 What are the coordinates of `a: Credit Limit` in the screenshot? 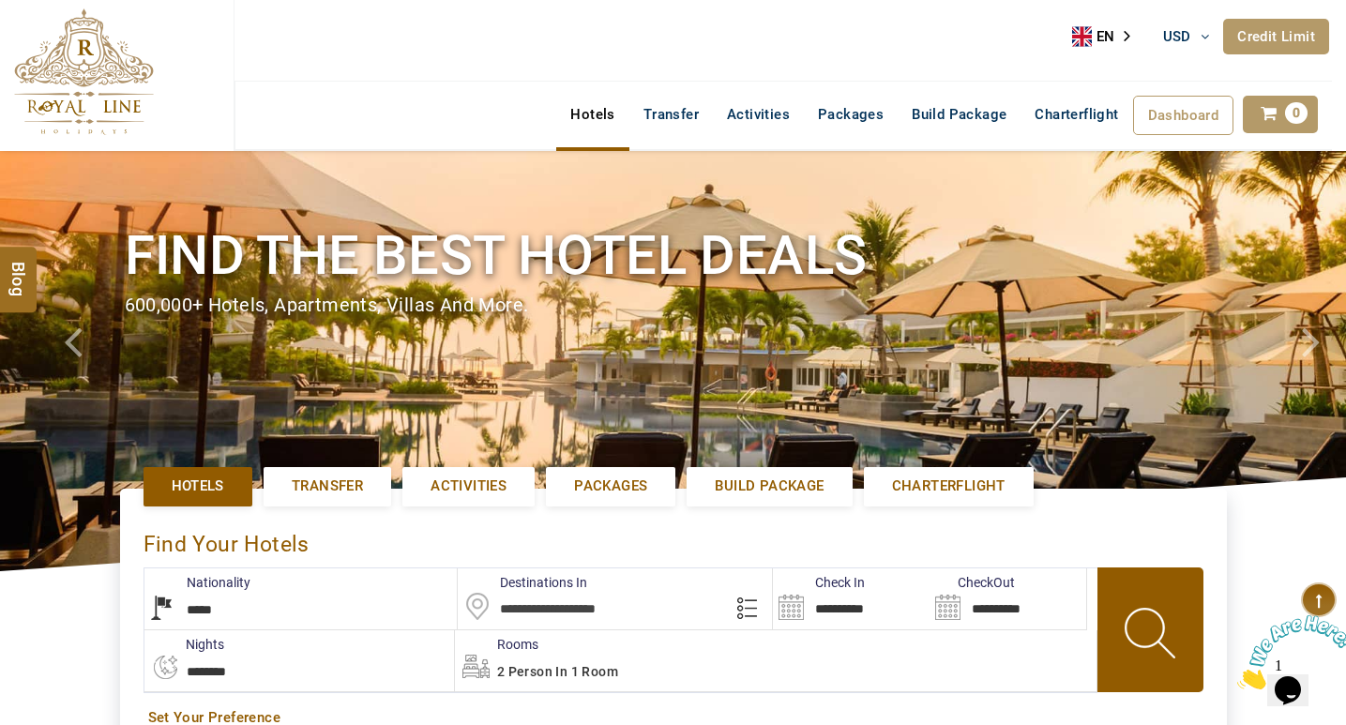 It's located at (1276, 37).